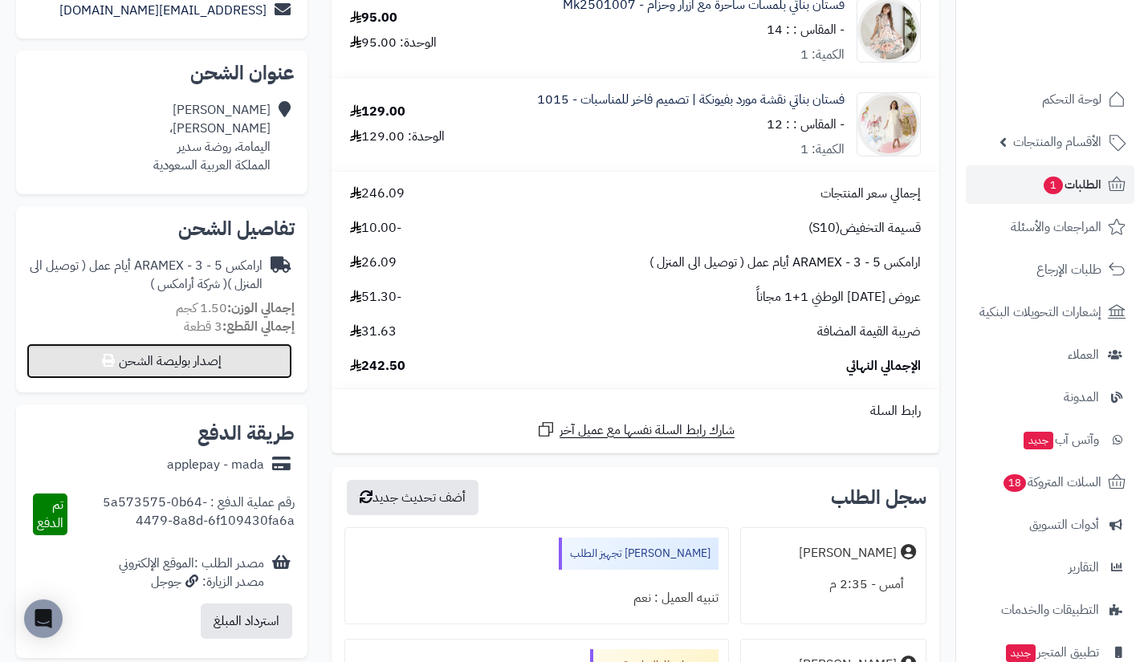  I want to click on strong: إجمالي الوزن:, so click(261, 308).